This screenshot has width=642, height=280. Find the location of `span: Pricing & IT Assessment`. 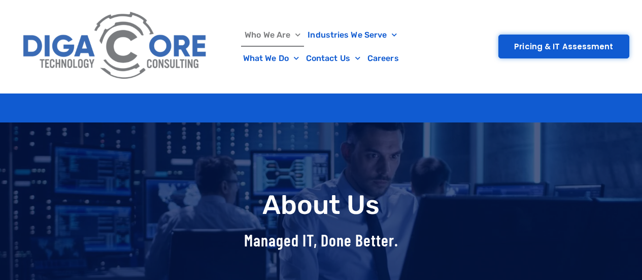

span: Pricing & IT Assessment is located at coordinates (564, 46).